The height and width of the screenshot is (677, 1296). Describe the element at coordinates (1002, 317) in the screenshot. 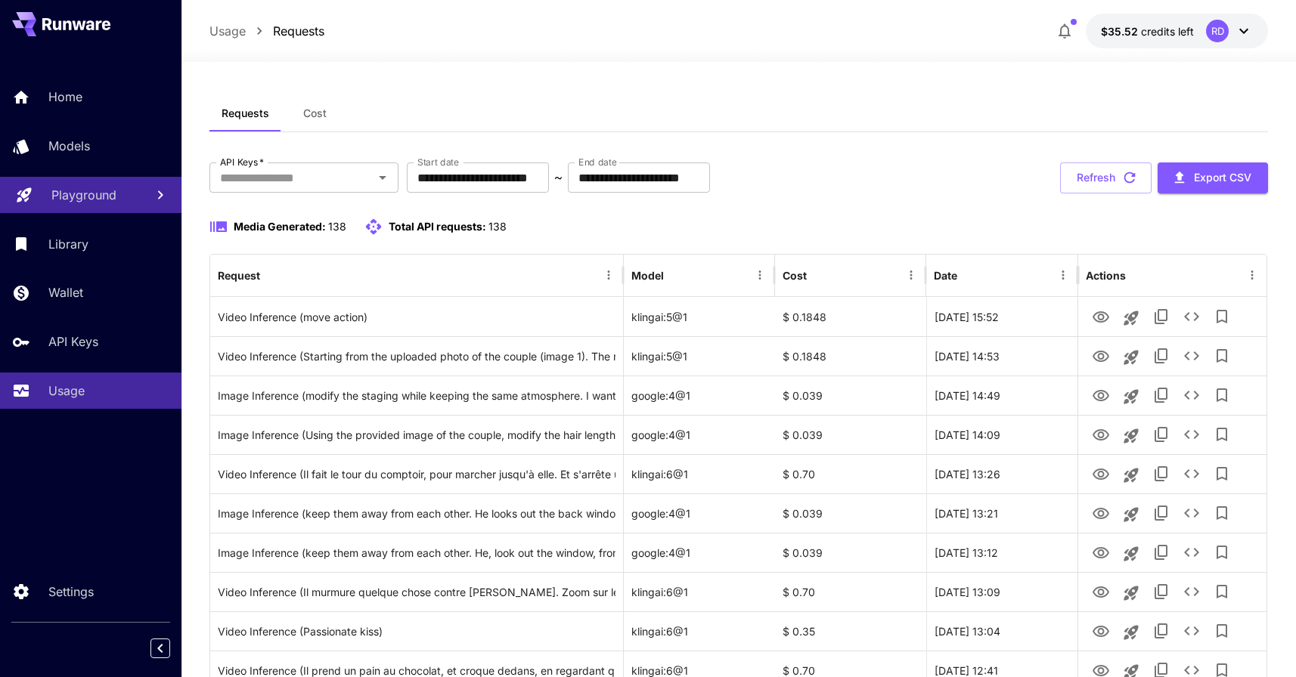

I see `div: 02 Oct, 2025 15:52` at that location.